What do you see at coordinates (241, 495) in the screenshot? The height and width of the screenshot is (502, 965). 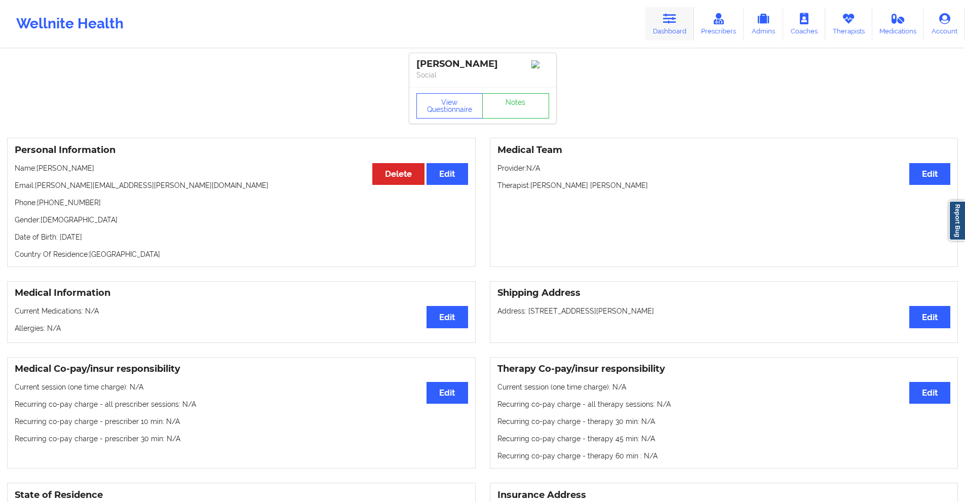 I see `h3: State of Residence` at bounding box center [241, 495].